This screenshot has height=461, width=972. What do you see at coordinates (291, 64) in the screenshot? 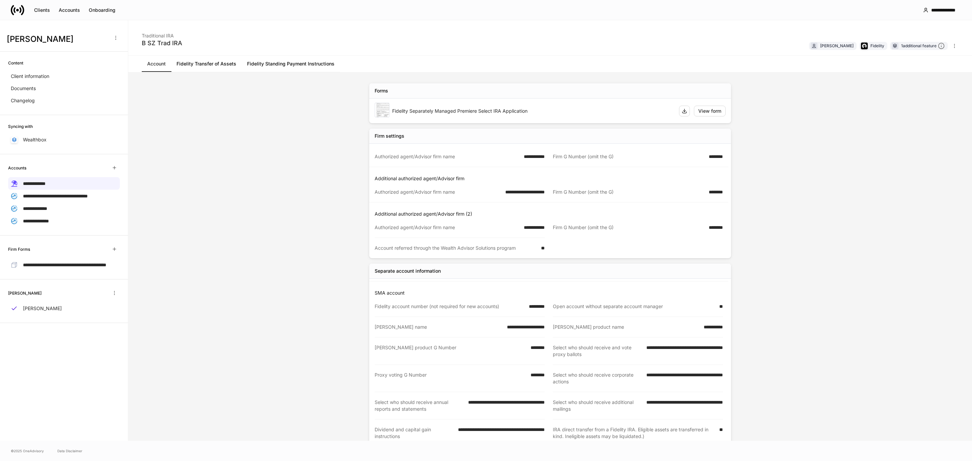
I see `a: Fidelity Standing Payment Instructions` at bounding box center [291, 64].